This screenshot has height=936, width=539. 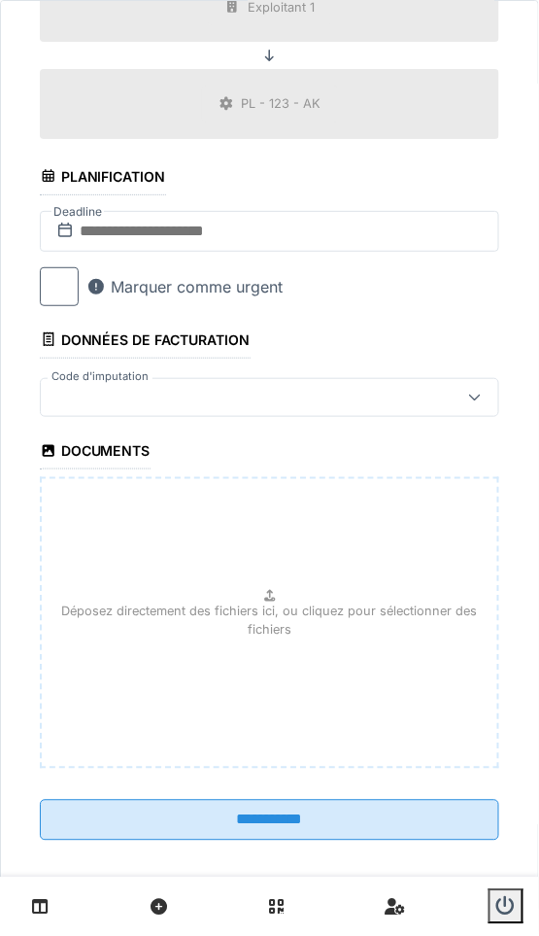 I want to click on div: PL - 123 - AK, so click(x=282, y=103).